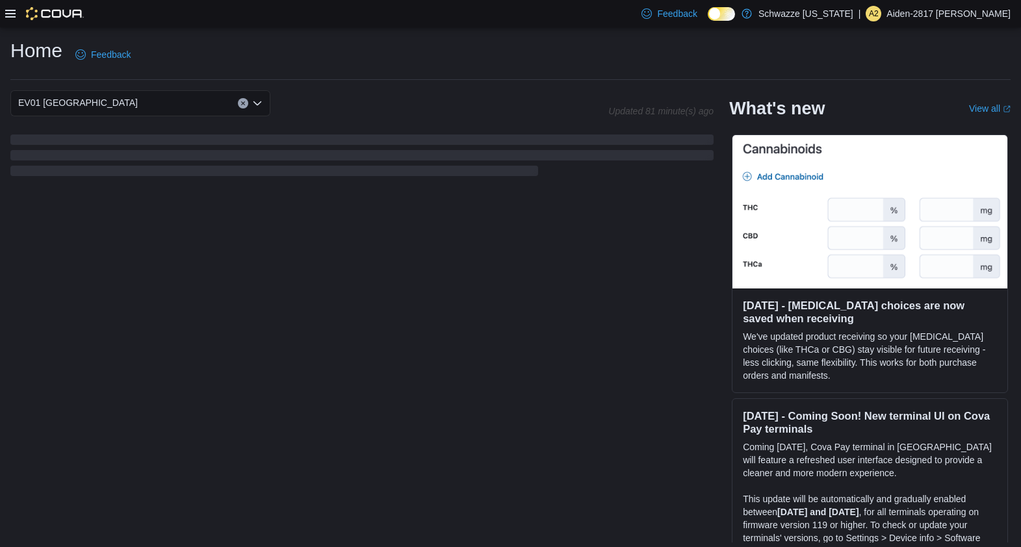  I want to click on button: Clear input, so click(243, 103).